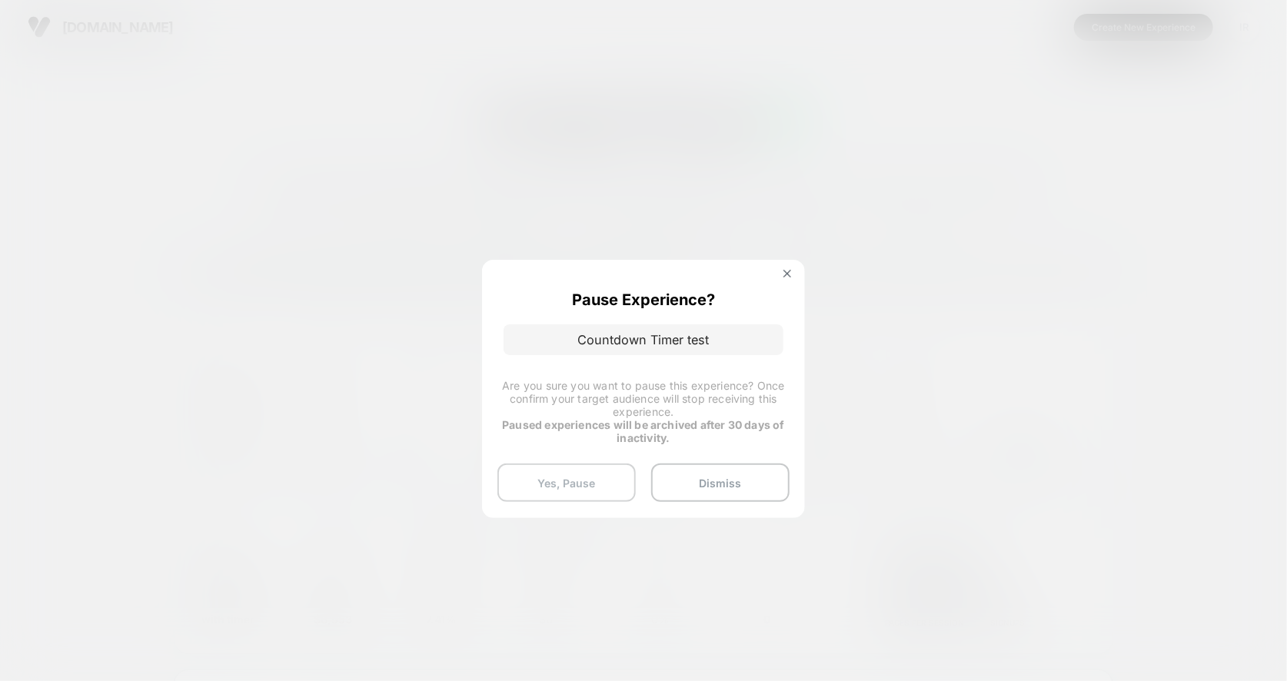 This screenshot has height=681, width=1287. I want to click on strong: Paused experiences will be archived after 30 days of inactivity., so click(643, 431).